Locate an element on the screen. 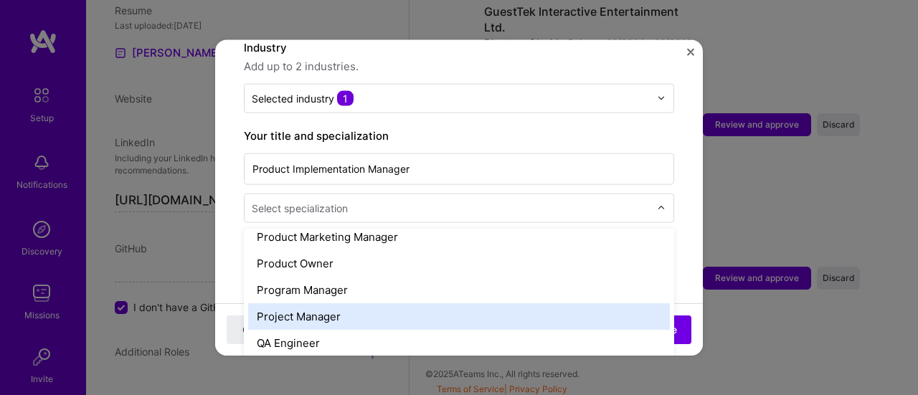 This screenshot has height=395, width=918. div: QA Engineer is located at coordinates (459, 342).